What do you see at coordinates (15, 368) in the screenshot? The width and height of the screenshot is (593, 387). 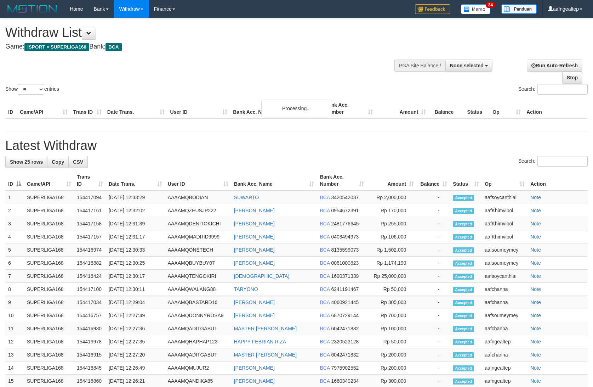 I see `td: 14` at bounding box center [15, 368].